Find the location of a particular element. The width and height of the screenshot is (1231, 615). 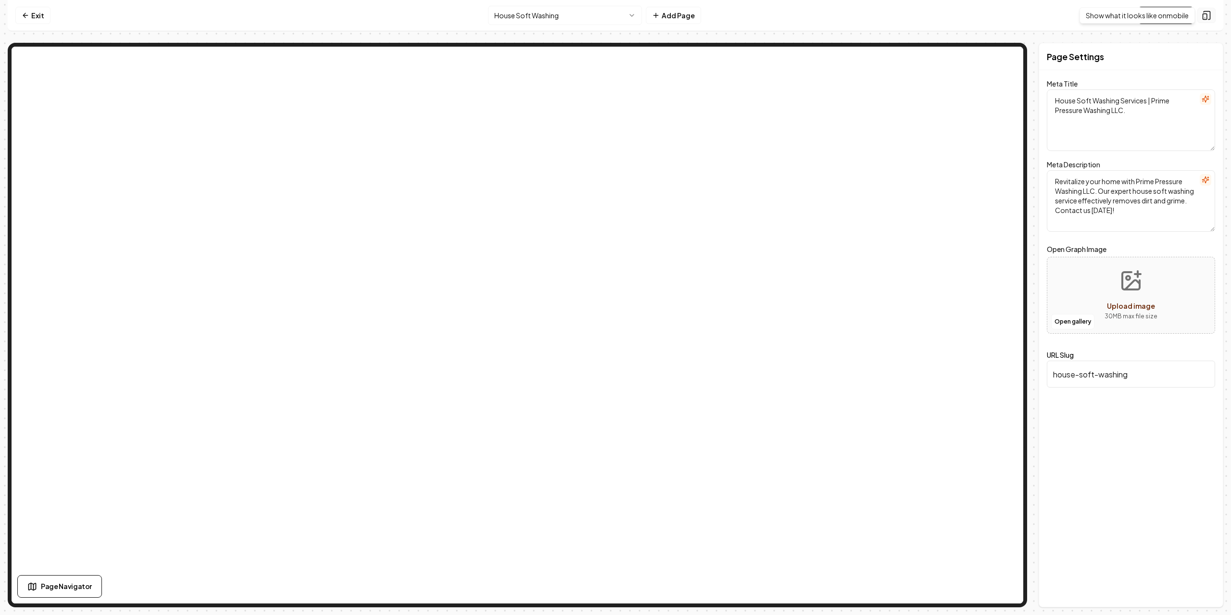

button: Open gallery is located at coordinates (1072, 322).